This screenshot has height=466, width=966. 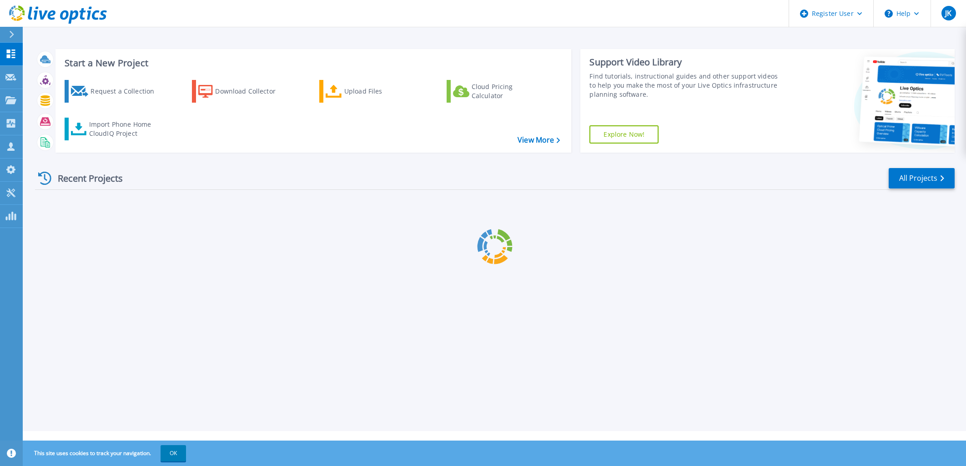 I want to click on div: Support Video Library, so click(x=685, y=62).